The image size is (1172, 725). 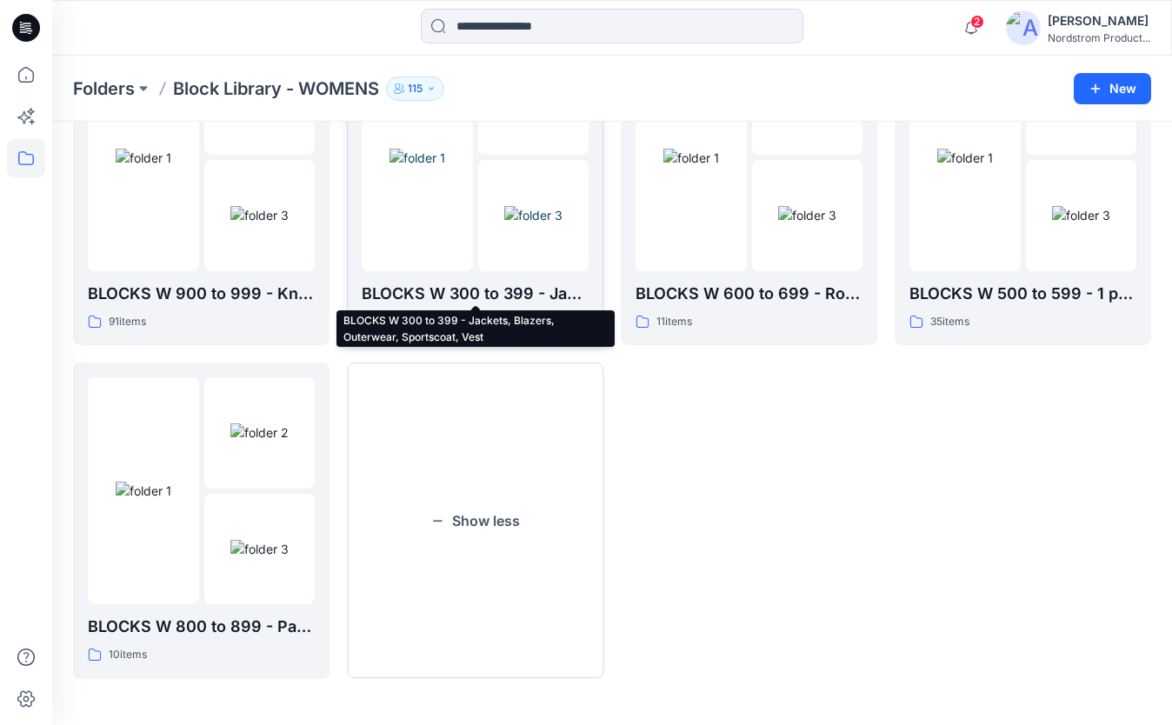 What do you see at coordinates (259, 432) in the screenshot?
I see `img: folder 2` at bounding box center [259, 432].